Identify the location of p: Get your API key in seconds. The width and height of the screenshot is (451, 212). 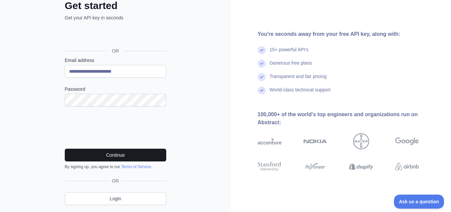
(116, 18).